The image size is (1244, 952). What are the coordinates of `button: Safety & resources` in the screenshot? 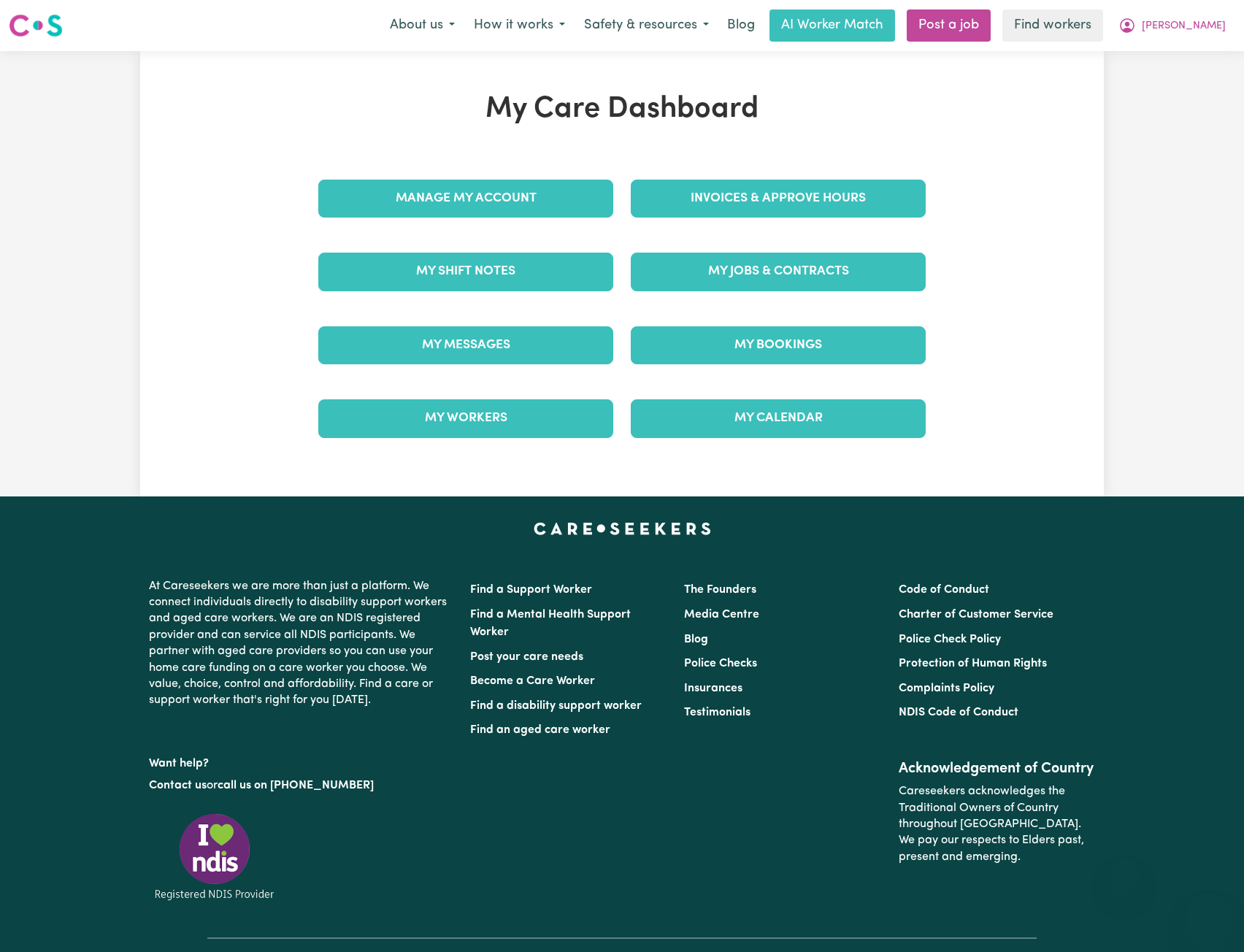 It's located at (646, 26).